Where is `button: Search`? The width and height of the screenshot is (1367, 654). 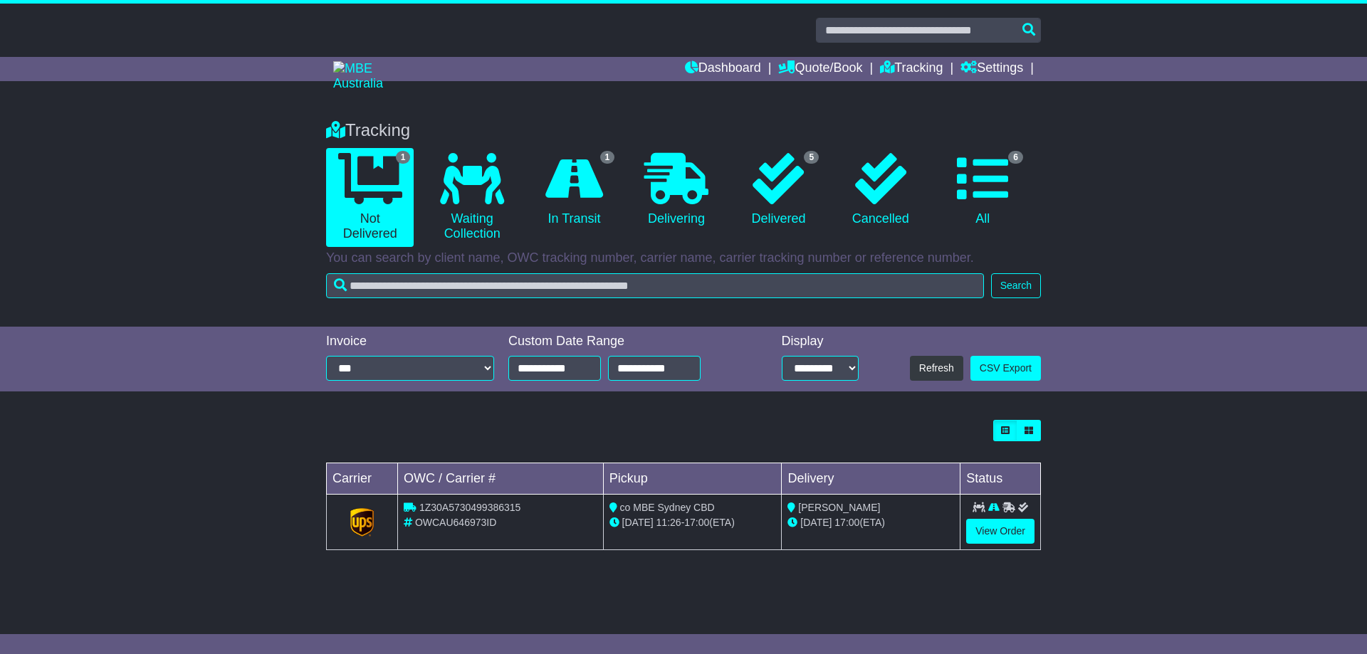
button: Search is located at coordinates (1016, 285).